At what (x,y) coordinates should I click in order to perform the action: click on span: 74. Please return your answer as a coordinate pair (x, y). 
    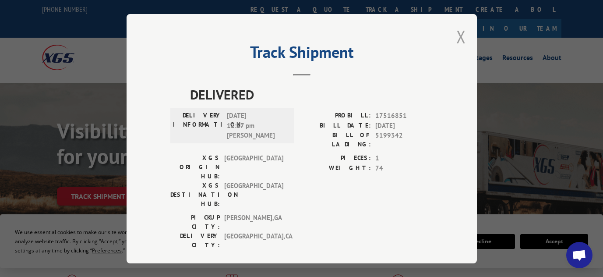
    Looking at the image, I should click on (404, 168).